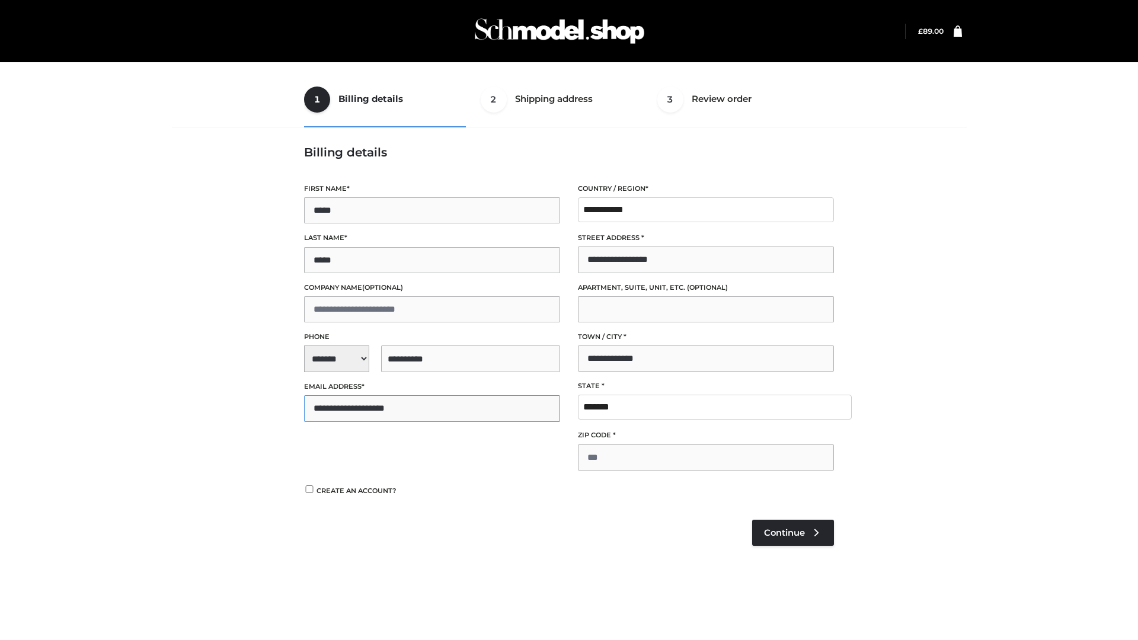 Image resolution: width=1138 pixels, height=640 pixels. What do you see at coordinates (930, 31) in the screenshot?
I see `a: £89.00` at bounding box center [930, 31].